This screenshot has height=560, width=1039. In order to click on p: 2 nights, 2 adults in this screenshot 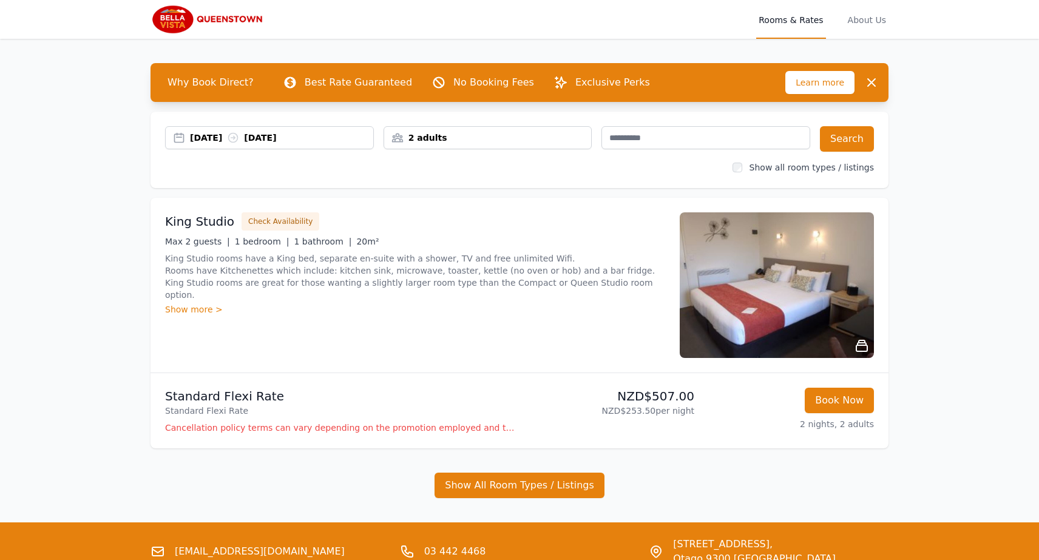, I will do `click(789, 424)`.